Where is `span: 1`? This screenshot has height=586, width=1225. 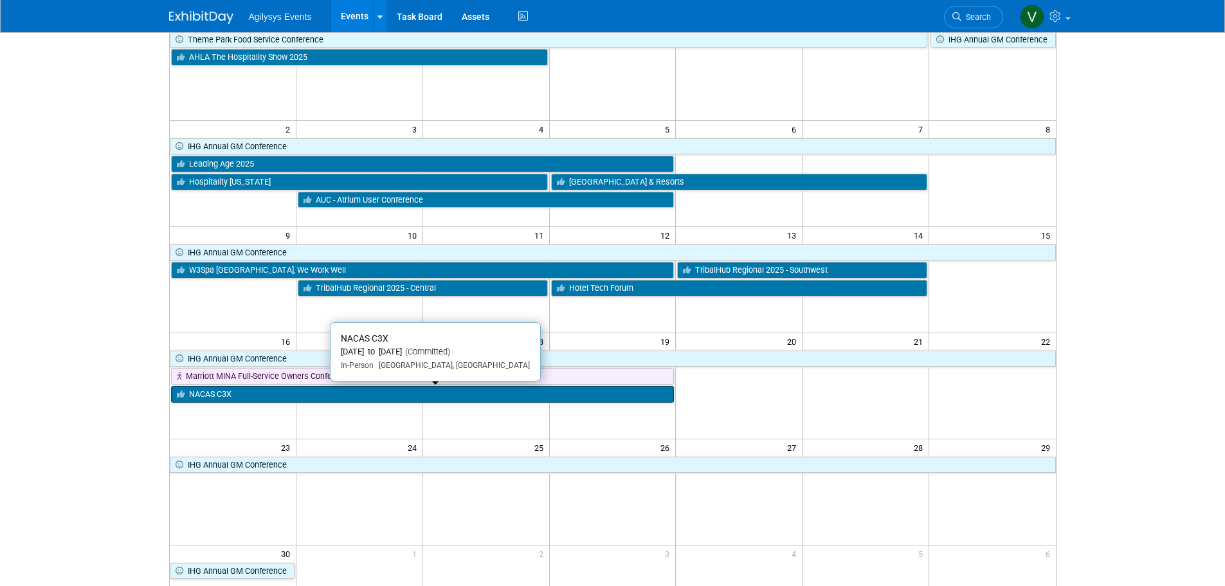
span: 1 is located at coordinates (417, 553).